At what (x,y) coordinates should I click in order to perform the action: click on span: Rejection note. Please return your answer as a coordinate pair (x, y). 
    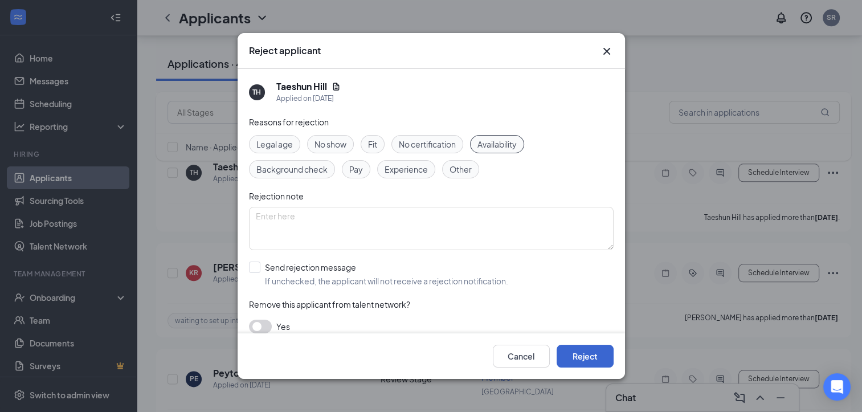
    Looking at the image, I should click on (276, 196).